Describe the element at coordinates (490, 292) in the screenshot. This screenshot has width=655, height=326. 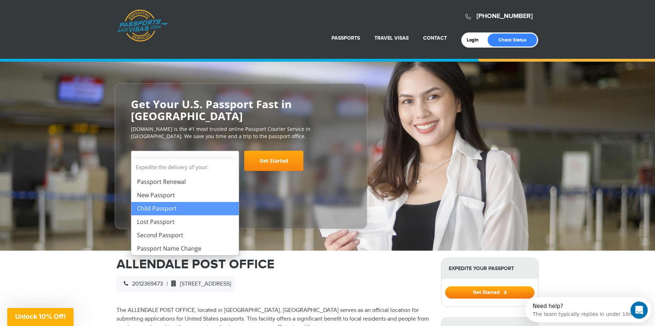
I see `button: Get Started` at that location.